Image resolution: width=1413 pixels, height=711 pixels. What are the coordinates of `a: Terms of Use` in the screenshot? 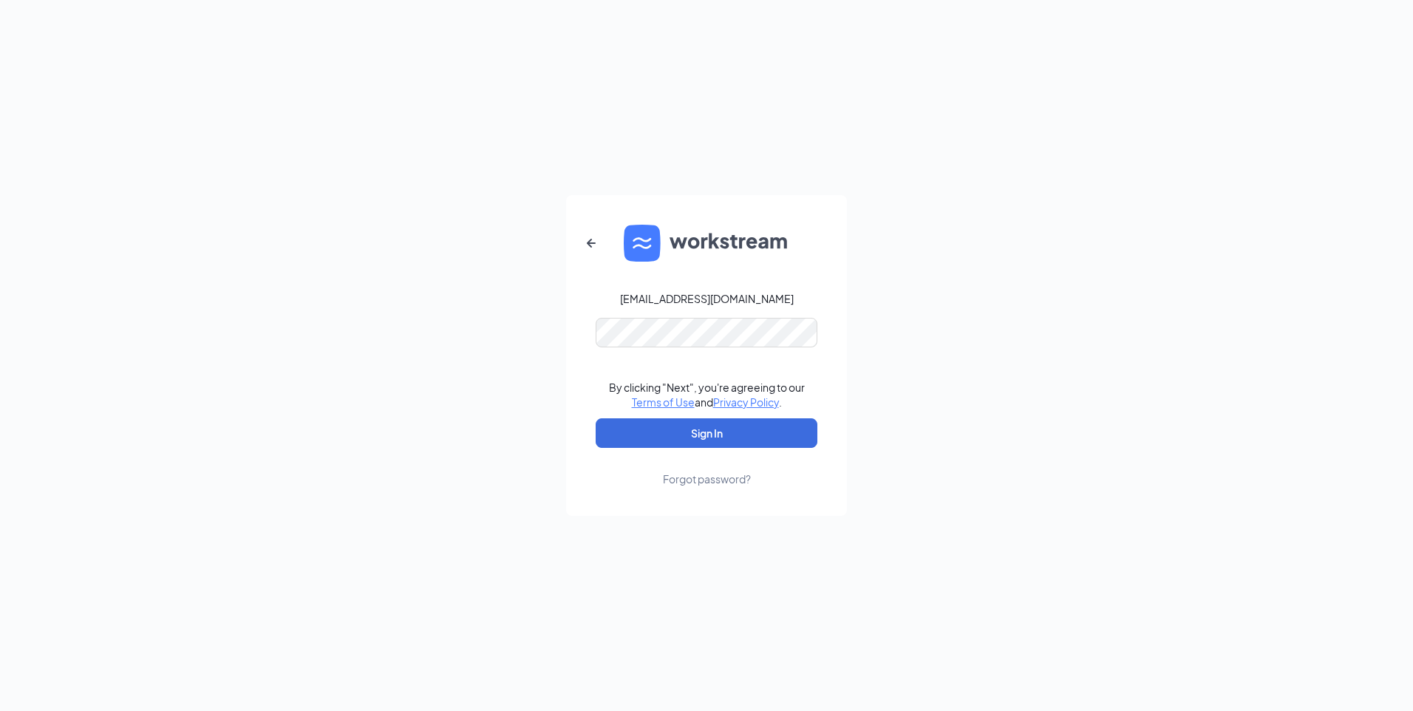 It's located at (663, 402).